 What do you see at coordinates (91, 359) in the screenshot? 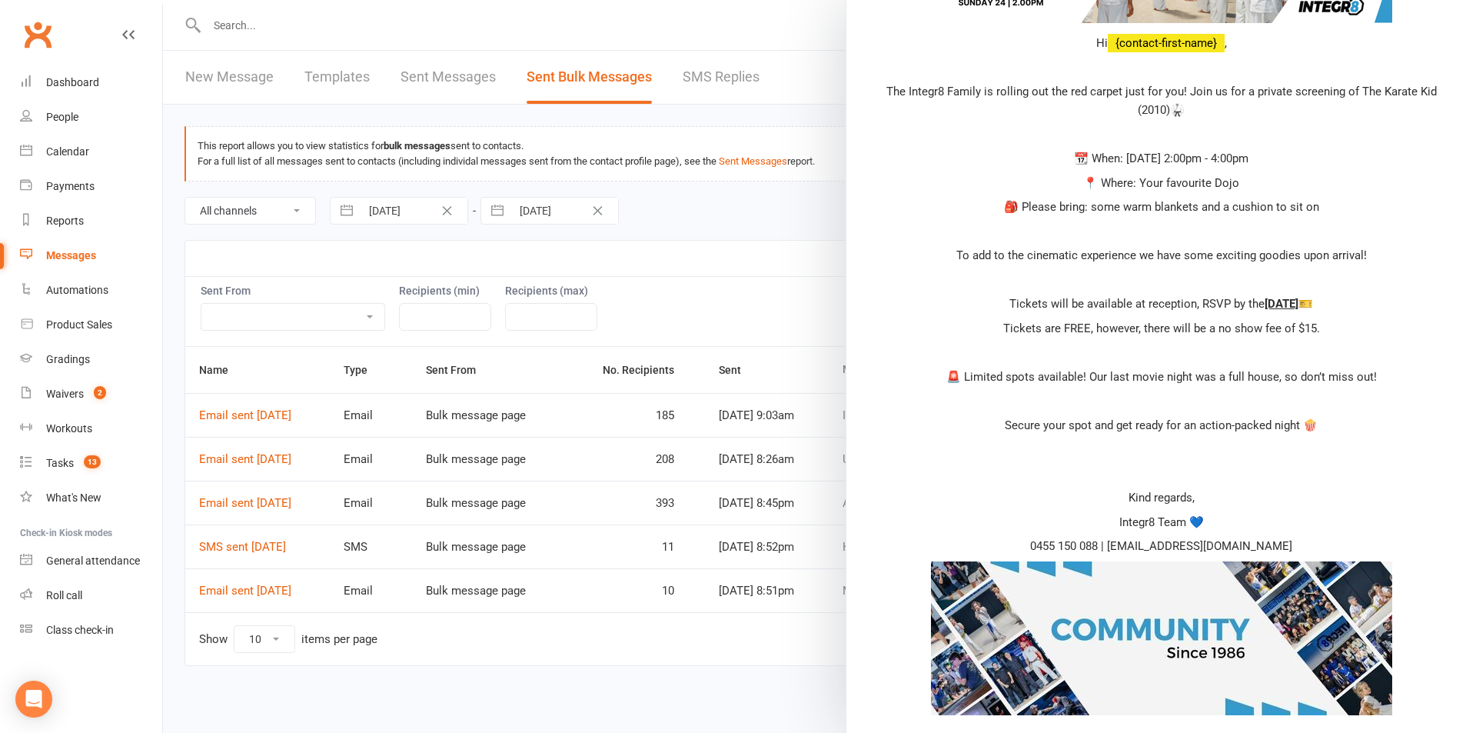
I see `a: Gradings` at bounding box center [91, 359].